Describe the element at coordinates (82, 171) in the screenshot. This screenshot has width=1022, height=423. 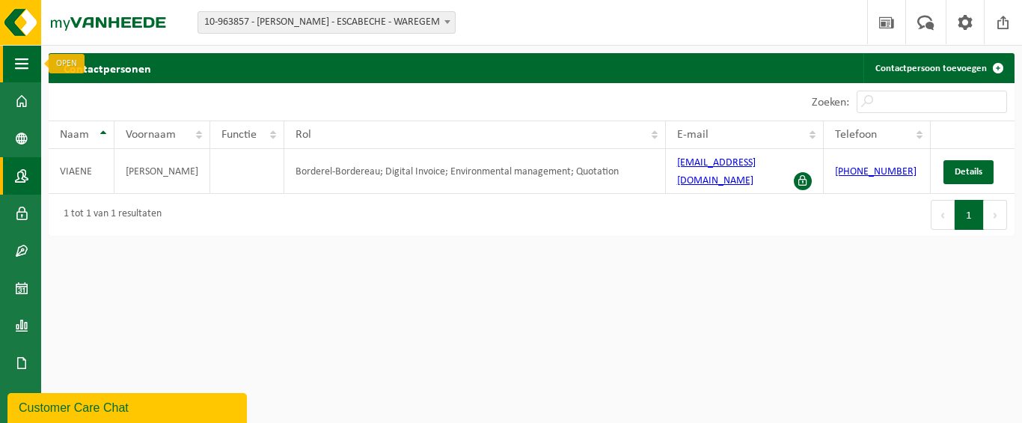
I see `td: VIAENE` at that location.